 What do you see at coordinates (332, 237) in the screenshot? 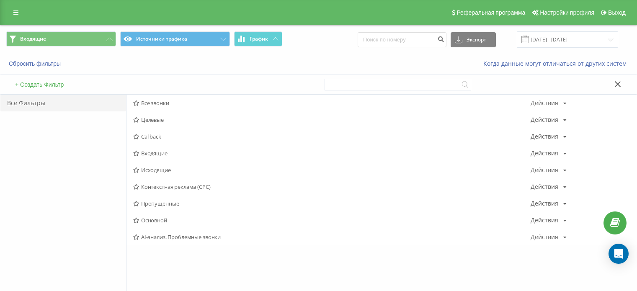
I see `span: AI-анализ. Проблемные звонки` at bounding box center [332, 237].